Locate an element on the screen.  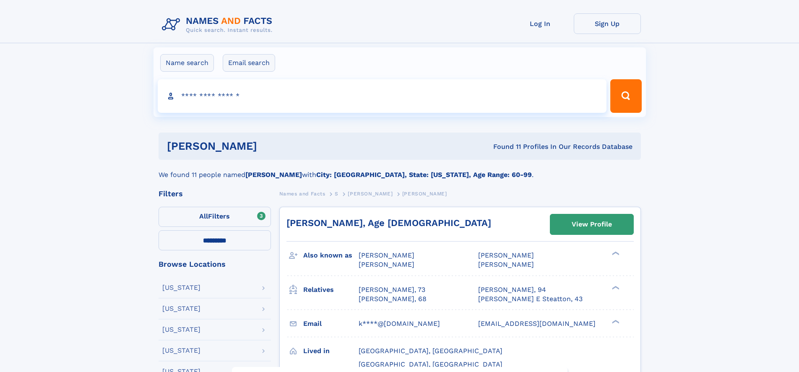
img: Logo Names and Facts is located at coordinates (219, 25).